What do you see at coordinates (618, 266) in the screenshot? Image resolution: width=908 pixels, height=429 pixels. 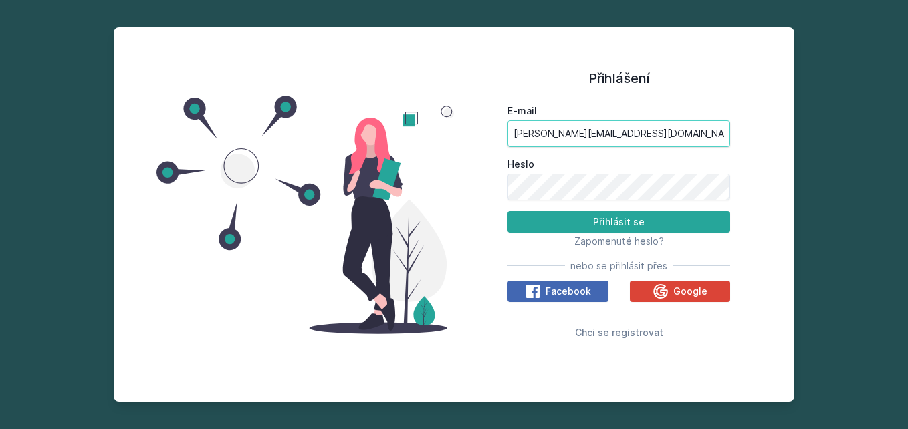 I see `span: nebo se přihlásit přes` at bounding box center [618, 266].